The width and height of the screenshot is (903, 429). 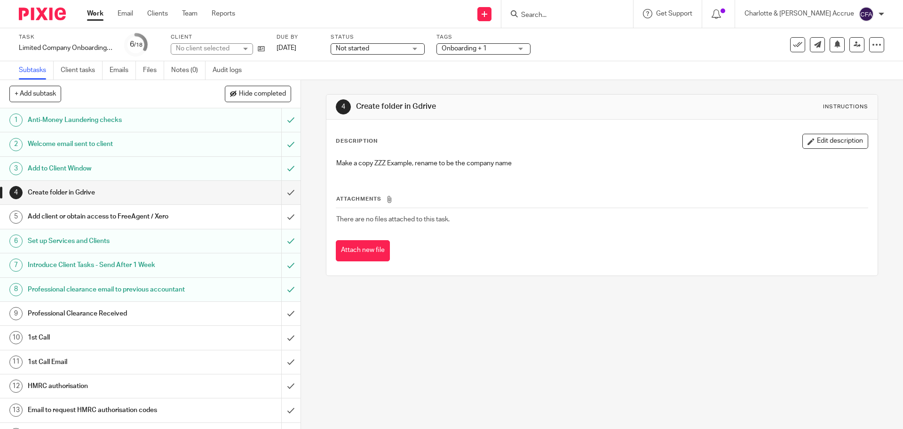 I want to click on button: Snooze task, so click(x=837, y=45).